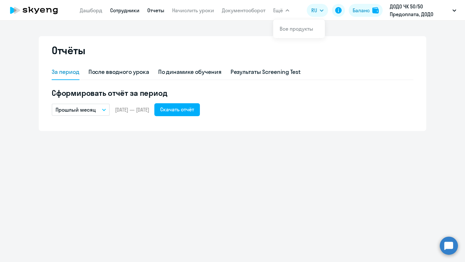 This screenshot has height=262, width=465. I want to click on p: ДОДО ЧК 50/50 Предоплата, ДОДО ФРАНЧАЙЗИНГ, ООО, so click(420, 10).